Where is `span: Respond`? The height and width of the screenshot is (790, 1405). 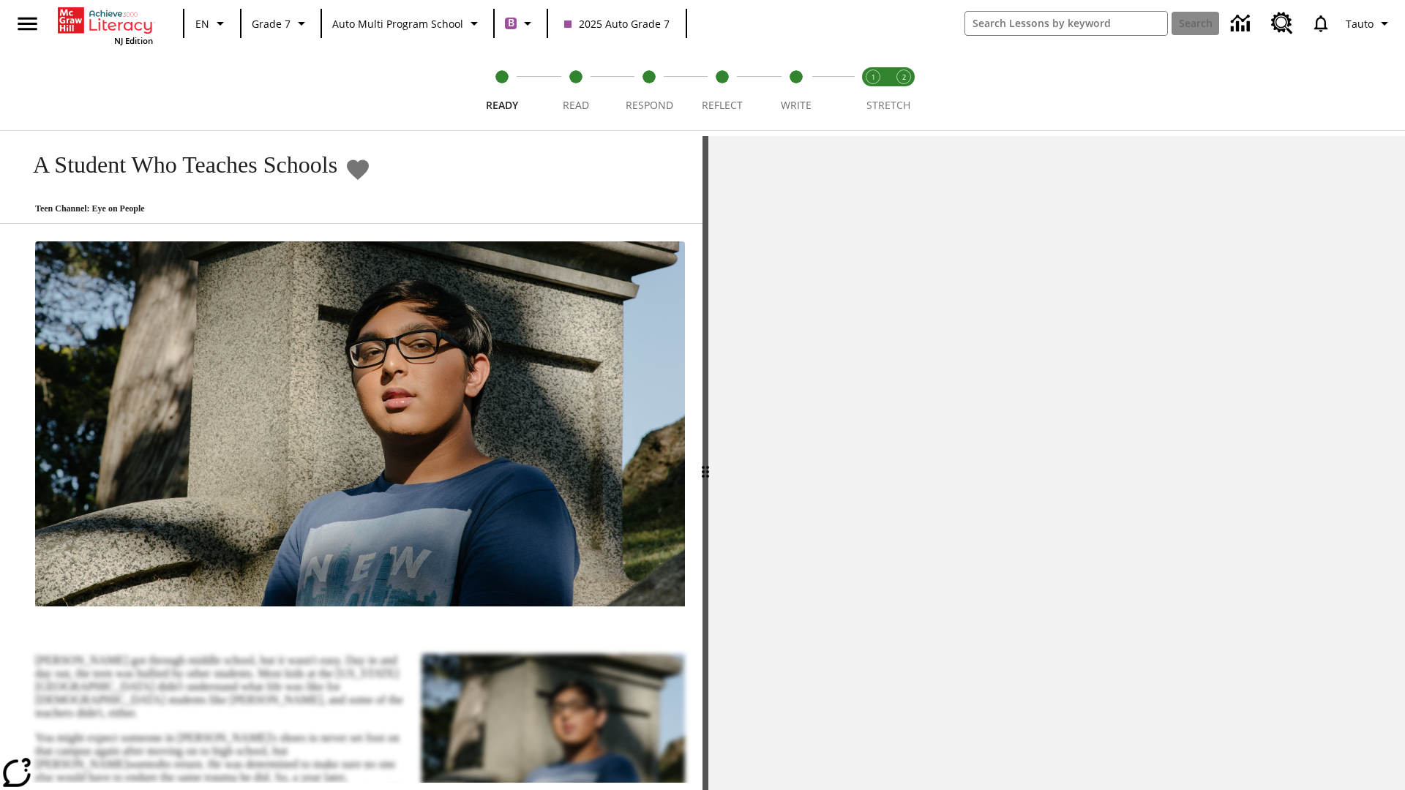
span: Respond is located at coordinates (649, 105).